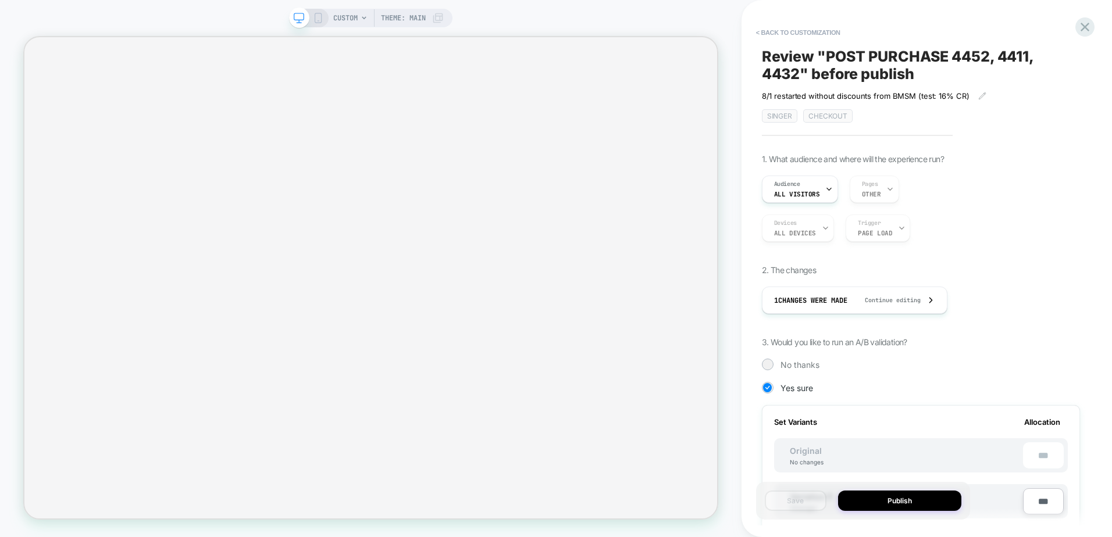  I want to click on span: Set Variants, so click(795, 422).